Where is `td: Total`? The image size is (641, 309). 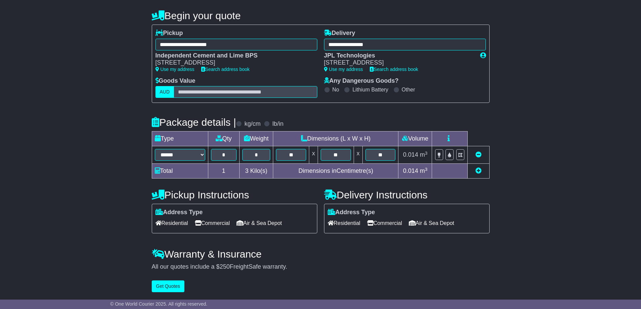
td: Total is located at coordinates (180, 171).